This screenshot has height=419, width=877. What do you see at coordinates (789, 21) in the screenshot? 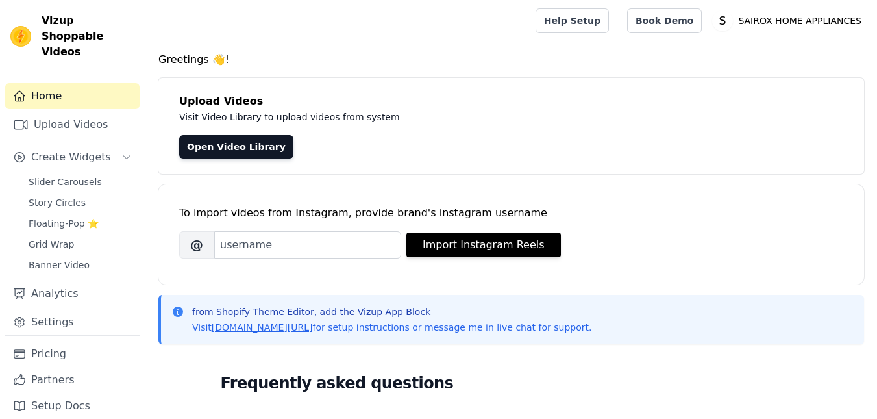
I see `button: S SAIROX HOME APPLIANCES` at bounding box center [789, 21].